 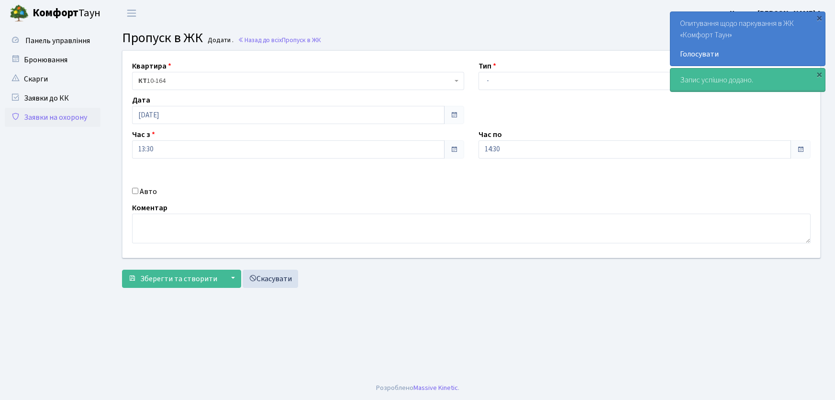 I want to click on span: Таун, so click(x=67, y=13).